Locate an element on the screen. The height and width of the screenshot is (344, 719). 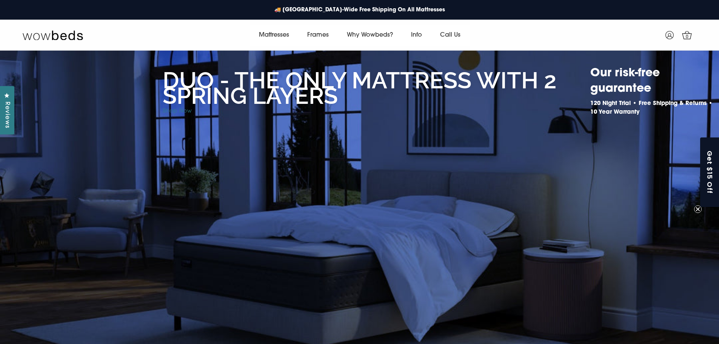
a: Info is located at coordinates (416, 35).